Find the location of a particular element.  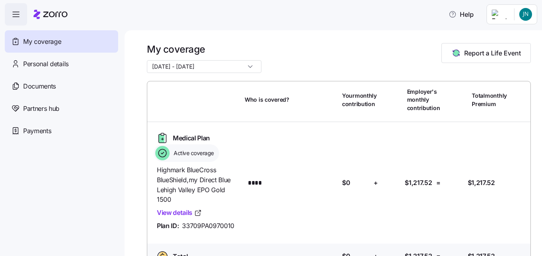

a: View details is located at coordinates (179, 213).